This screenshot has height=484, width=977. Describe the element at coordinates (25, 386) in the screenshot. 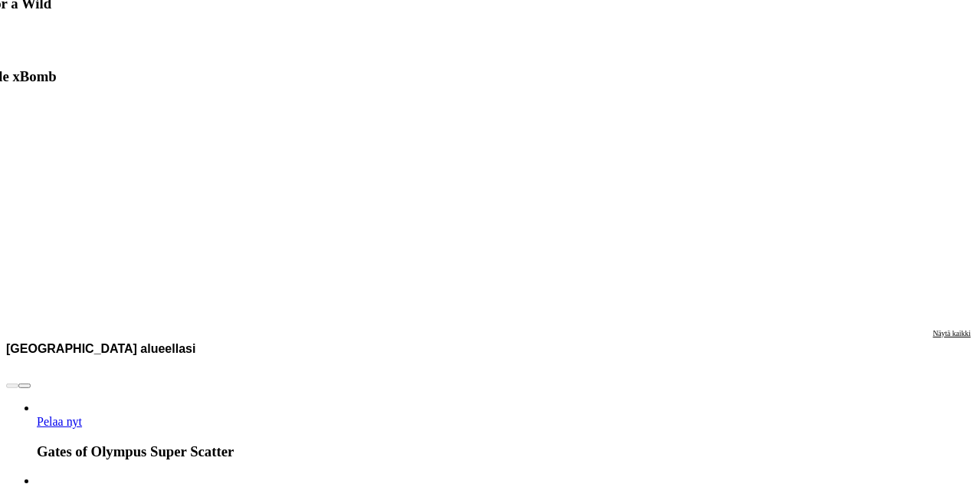

I see `button: next slide` at that location.